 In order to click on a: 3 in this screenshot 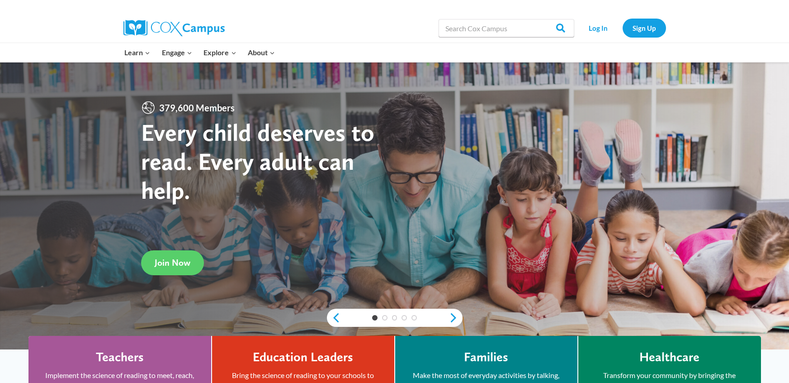, I will do `click(395, 317)`.